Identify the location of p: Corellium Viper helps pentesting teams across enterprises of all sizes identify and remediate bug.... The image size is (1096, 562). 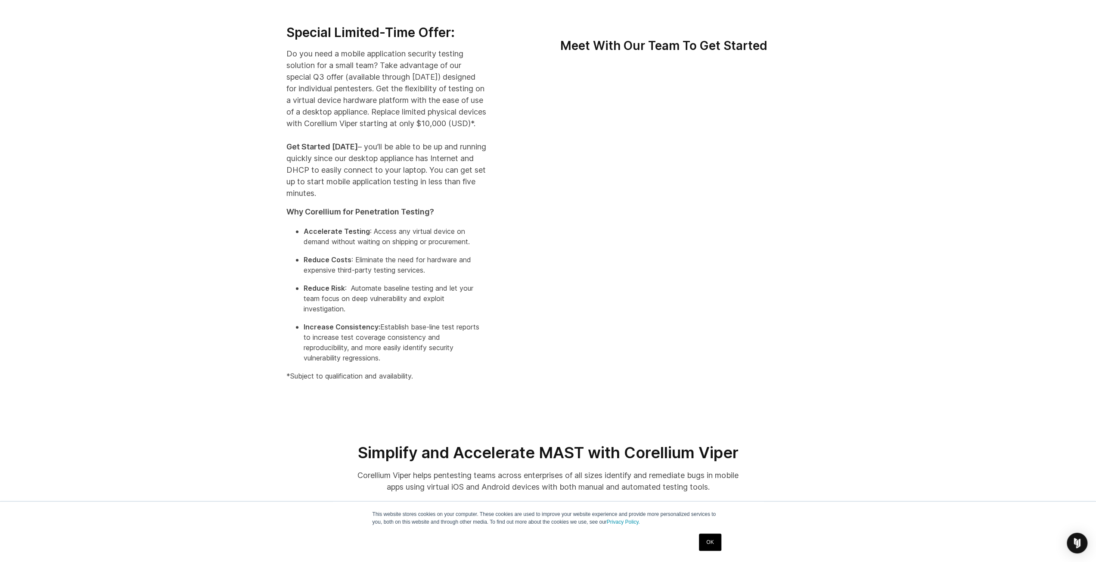
(548, 481).